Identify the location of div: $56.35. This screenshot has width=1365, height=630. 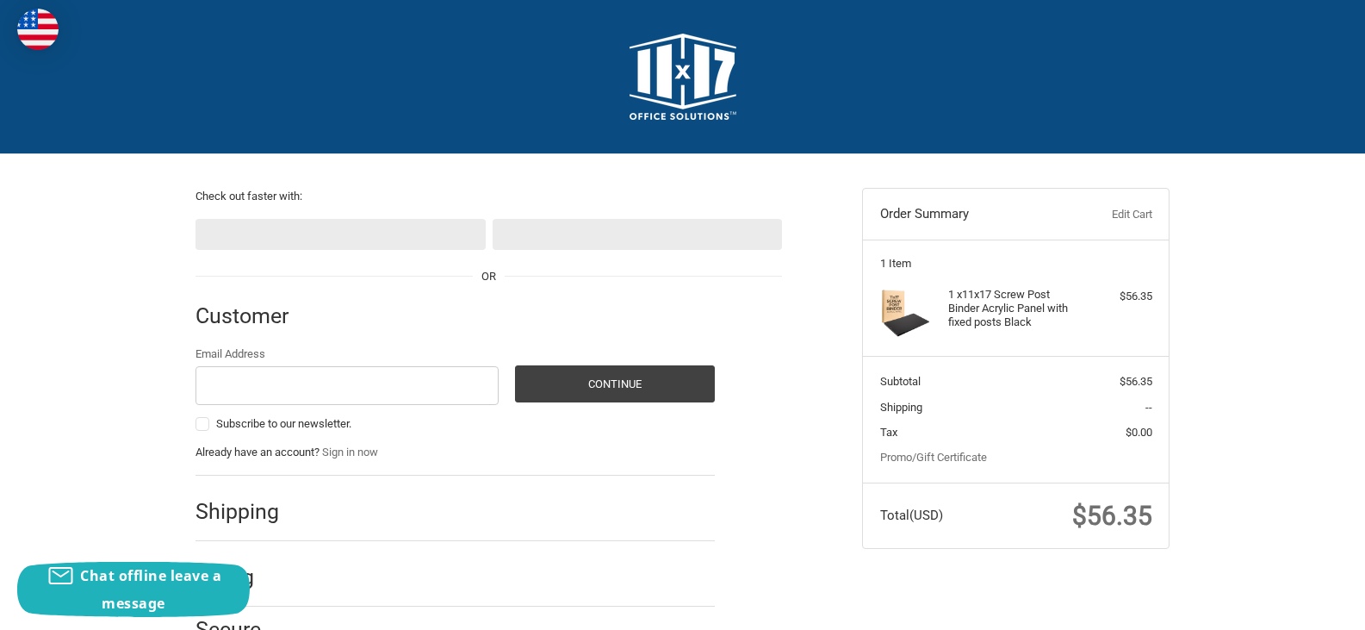
(1118, 296).